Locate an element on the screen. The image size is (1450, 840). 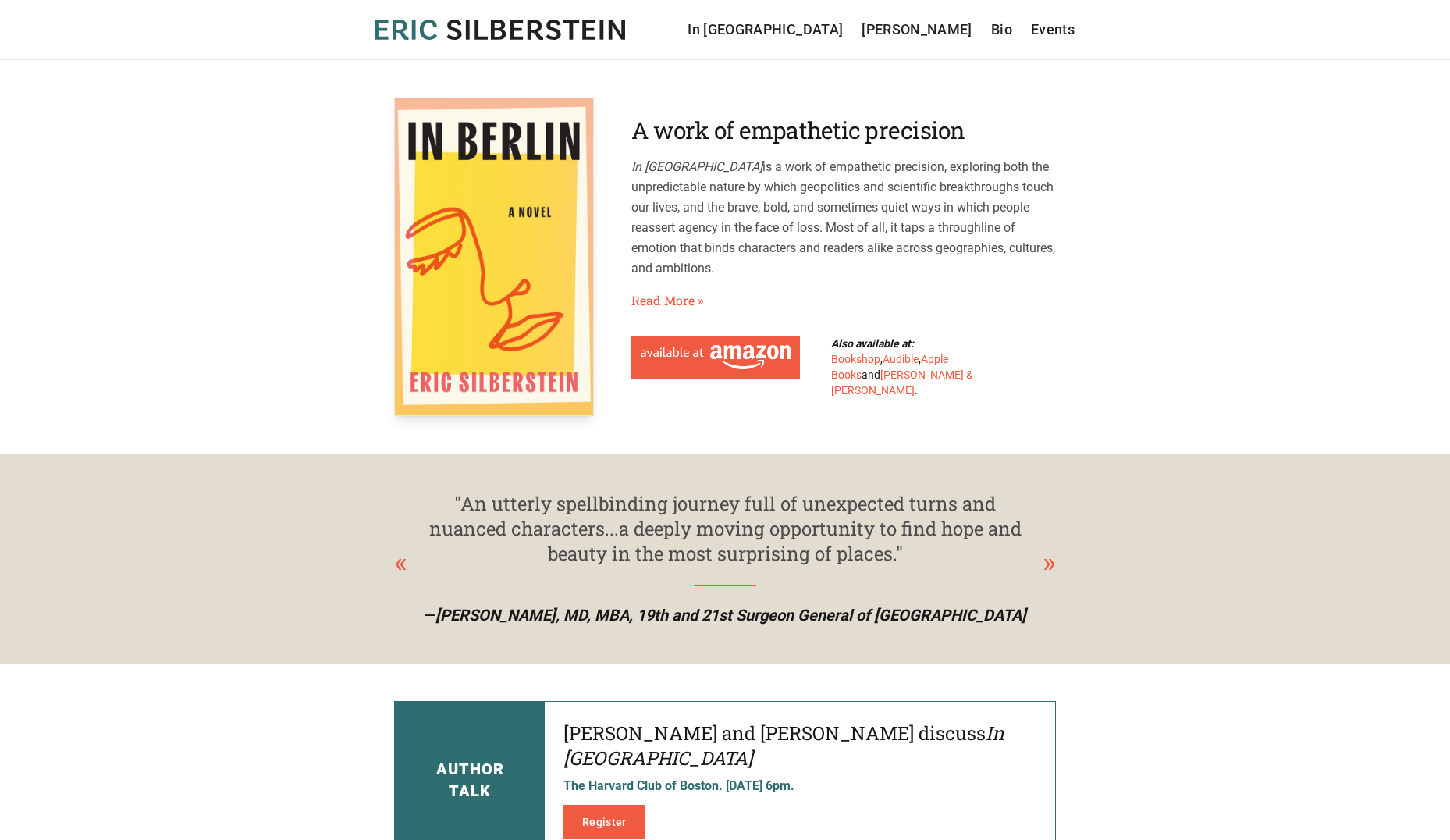
div: "An utterly spellbinding journey full of unexpected turns and nuanced characters...a deeply movin... is located at coordinates (725, 528).